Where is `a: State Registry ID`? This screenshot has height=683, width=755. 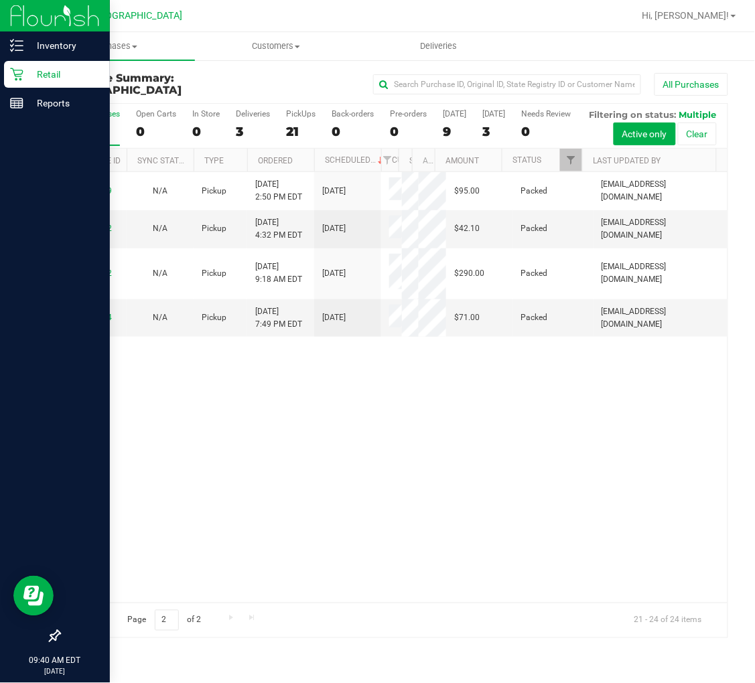 a: State Registry ID is located at coordinates (444, 161).